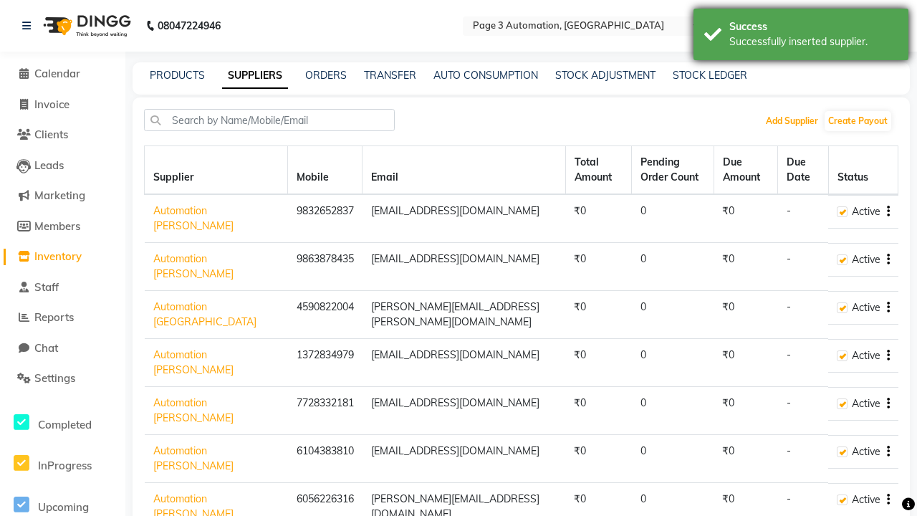 The image size is (917, 516). I want to click on div: Successfully inserted supplier., so click(813, 42).